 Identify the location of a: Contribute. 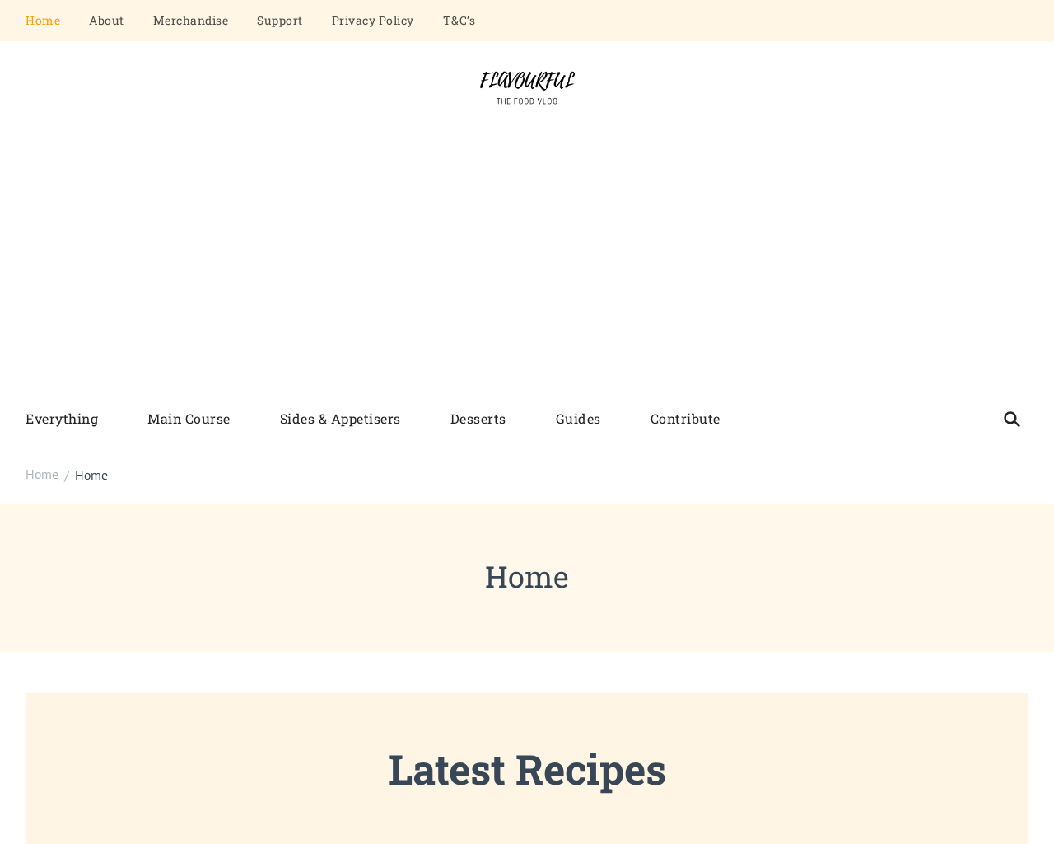
(685, 418).